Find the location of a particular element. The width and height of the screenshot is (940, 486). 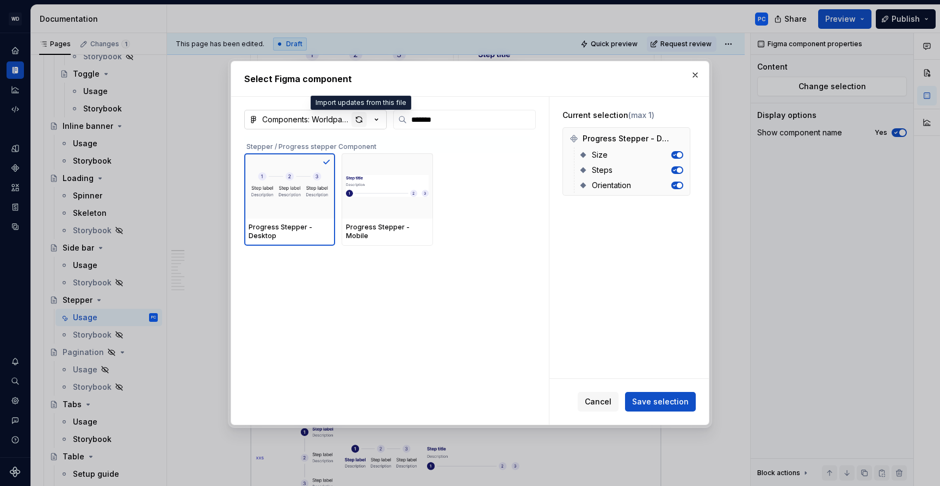

div: Import updates from this file is located at coordinates (361, 103).